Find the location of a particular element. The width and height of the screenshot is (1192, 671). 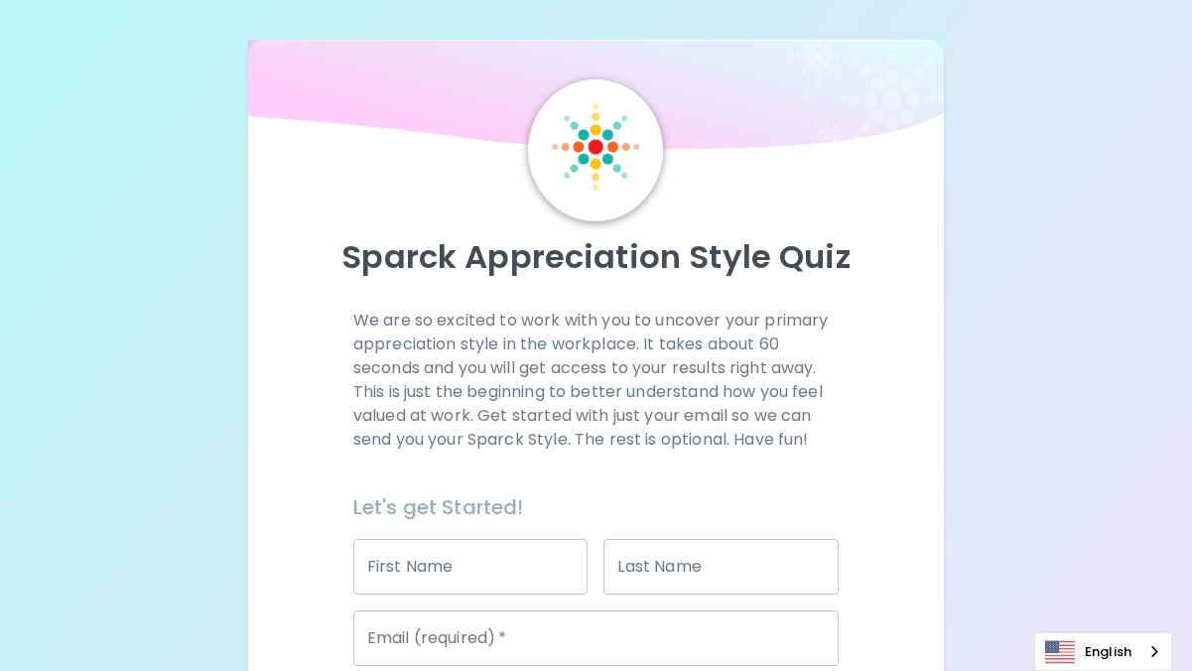

p: Sparck Appreciation Style Quiz is located at coordinates (596, 257).